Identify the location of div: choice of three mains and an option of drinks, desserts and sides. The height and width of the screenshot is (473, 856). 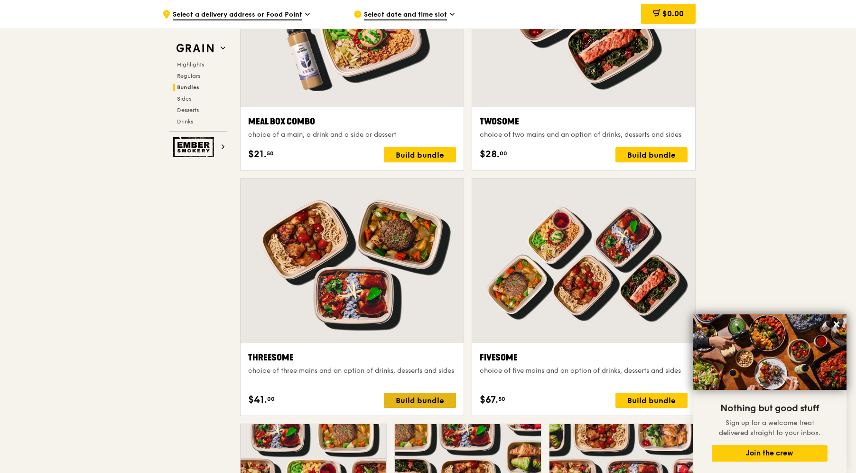
(352, 371).